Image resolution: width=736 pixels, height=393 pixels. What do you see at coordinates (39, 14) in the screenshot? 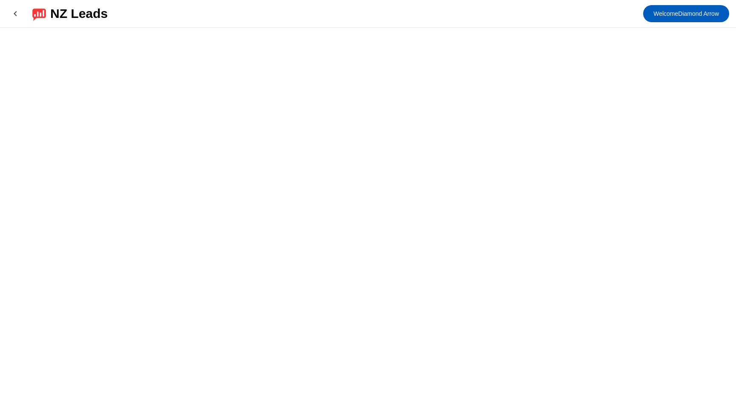
I see `img: logo` at bounding box center [39, 14].